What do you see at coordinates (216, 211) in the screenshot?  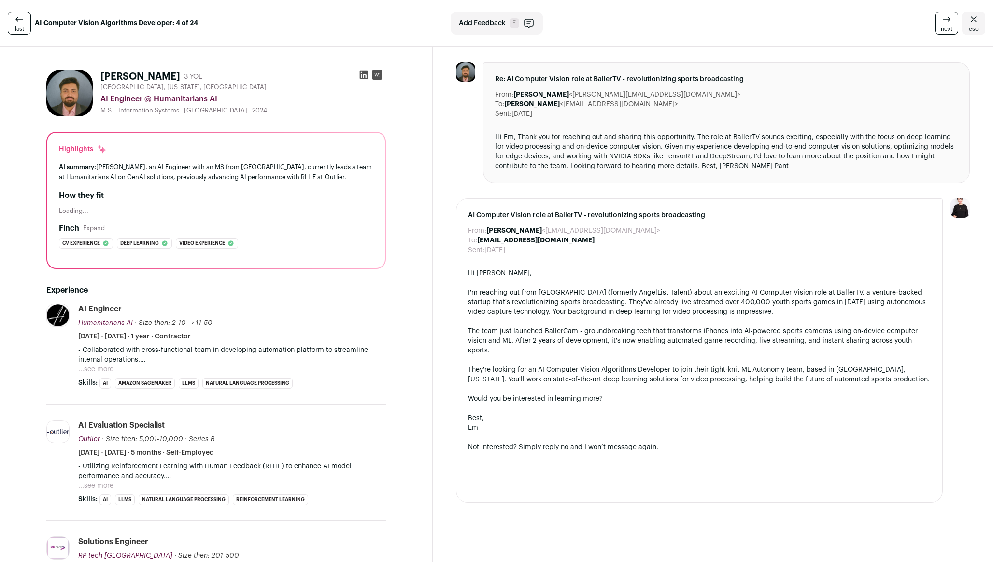 I see `div: Loading...` at bounding box center [216, 211].